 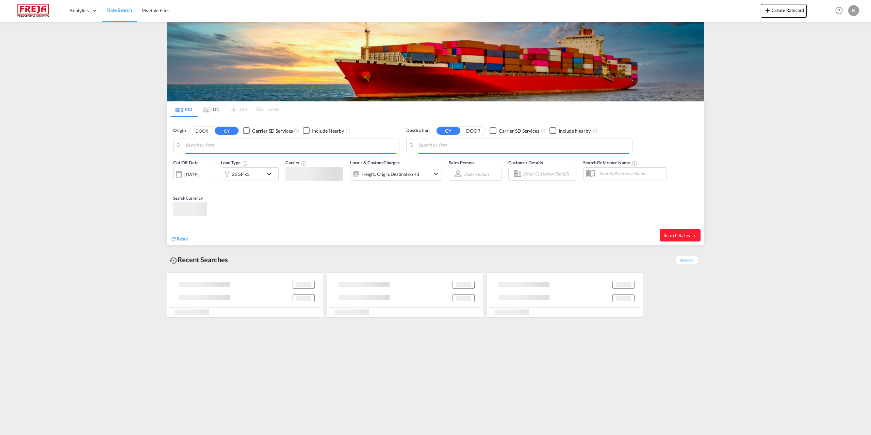 What do you see at coordinates (631, 173) in the screenshot?
I see `input: Search Reference Name` at bounding box center [631, 173].